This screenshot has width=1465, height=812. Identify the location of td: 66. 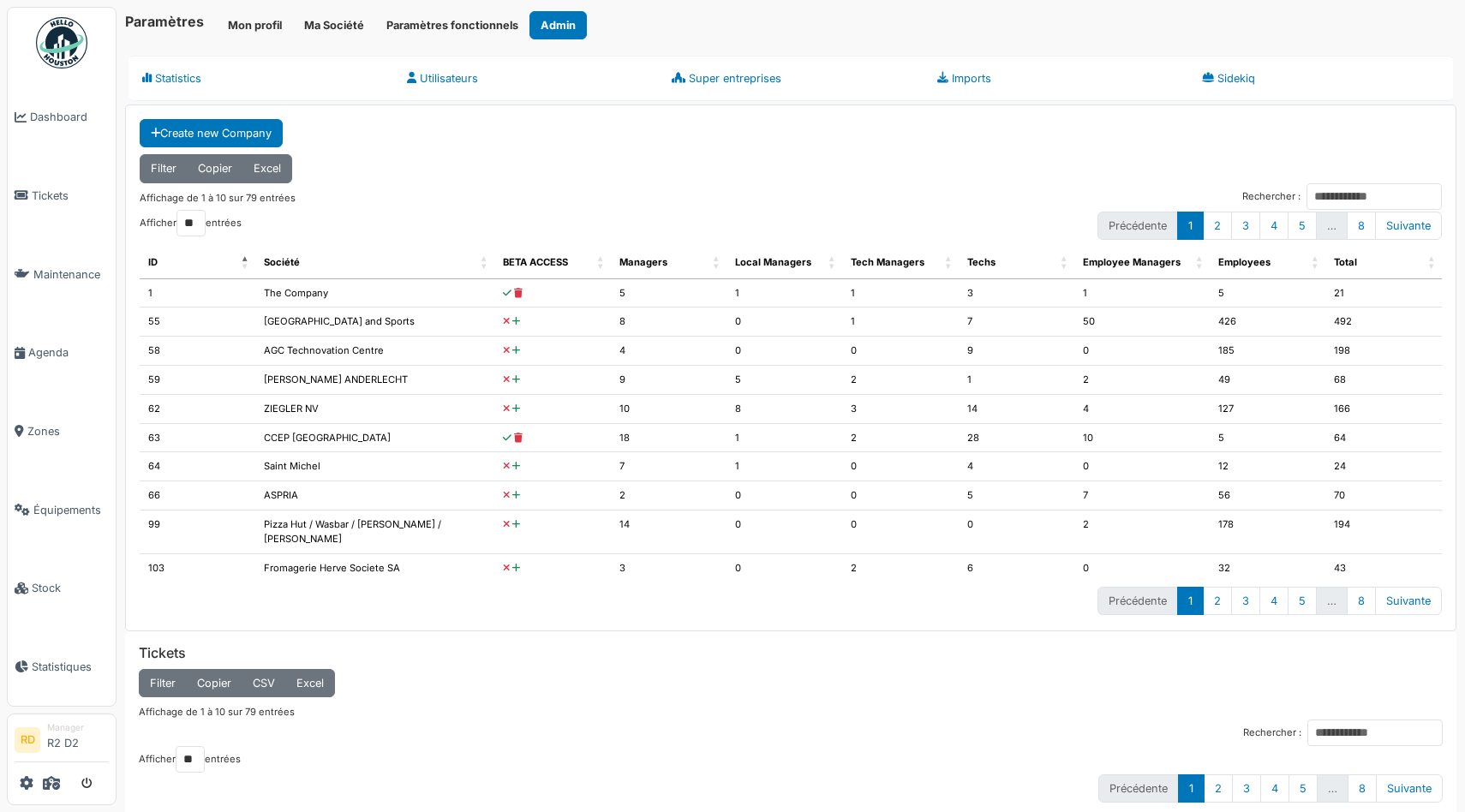
(197, 496).